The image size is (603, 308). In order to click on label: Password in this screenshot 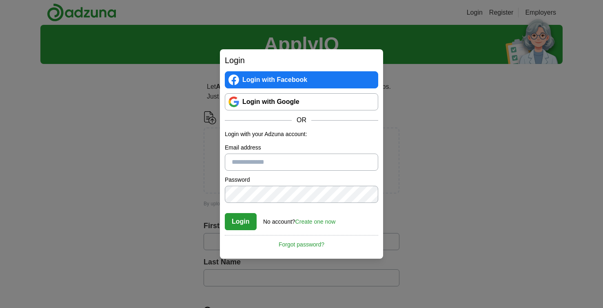, I will do `click(301, 180)`.